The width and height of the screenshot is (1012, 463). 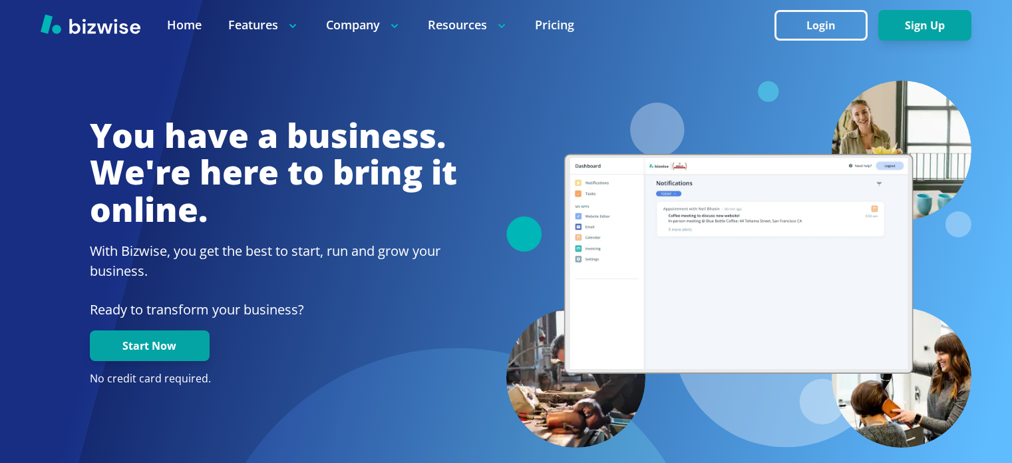 I want to click on a: Login, so click(x=827, y=25).